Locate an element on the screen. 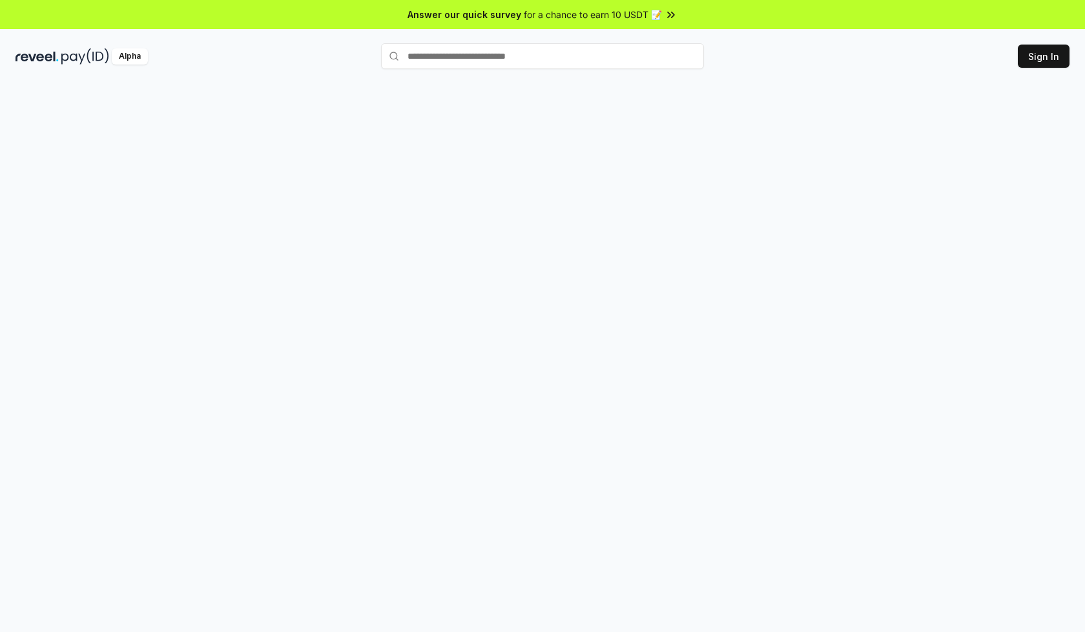 The width and height of the screenshot is (1085, 632). button: Sign In is located at coordinates (1044, 56).